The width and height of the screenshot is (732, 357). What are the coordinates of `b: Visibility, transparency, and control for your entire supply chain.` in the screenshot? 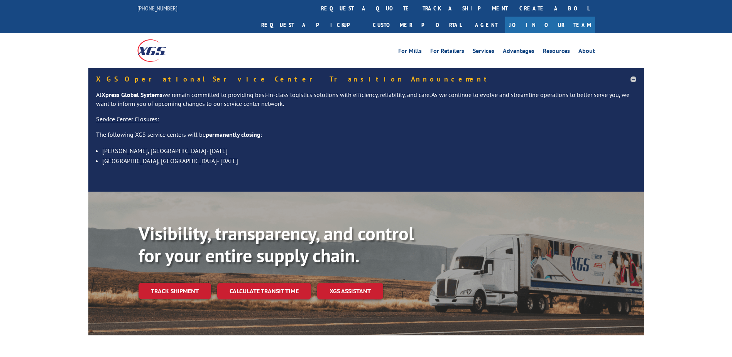 It's located at (276, 244).